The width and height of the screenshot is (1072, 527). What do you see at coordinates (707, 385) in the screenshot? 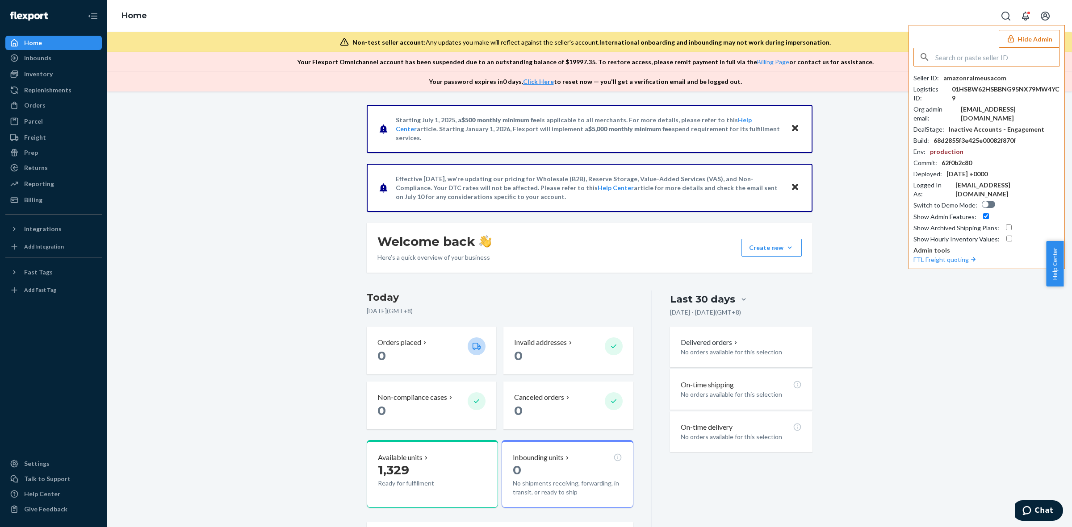
I see `p: On-time shipping` at bounding box center [707, 385].